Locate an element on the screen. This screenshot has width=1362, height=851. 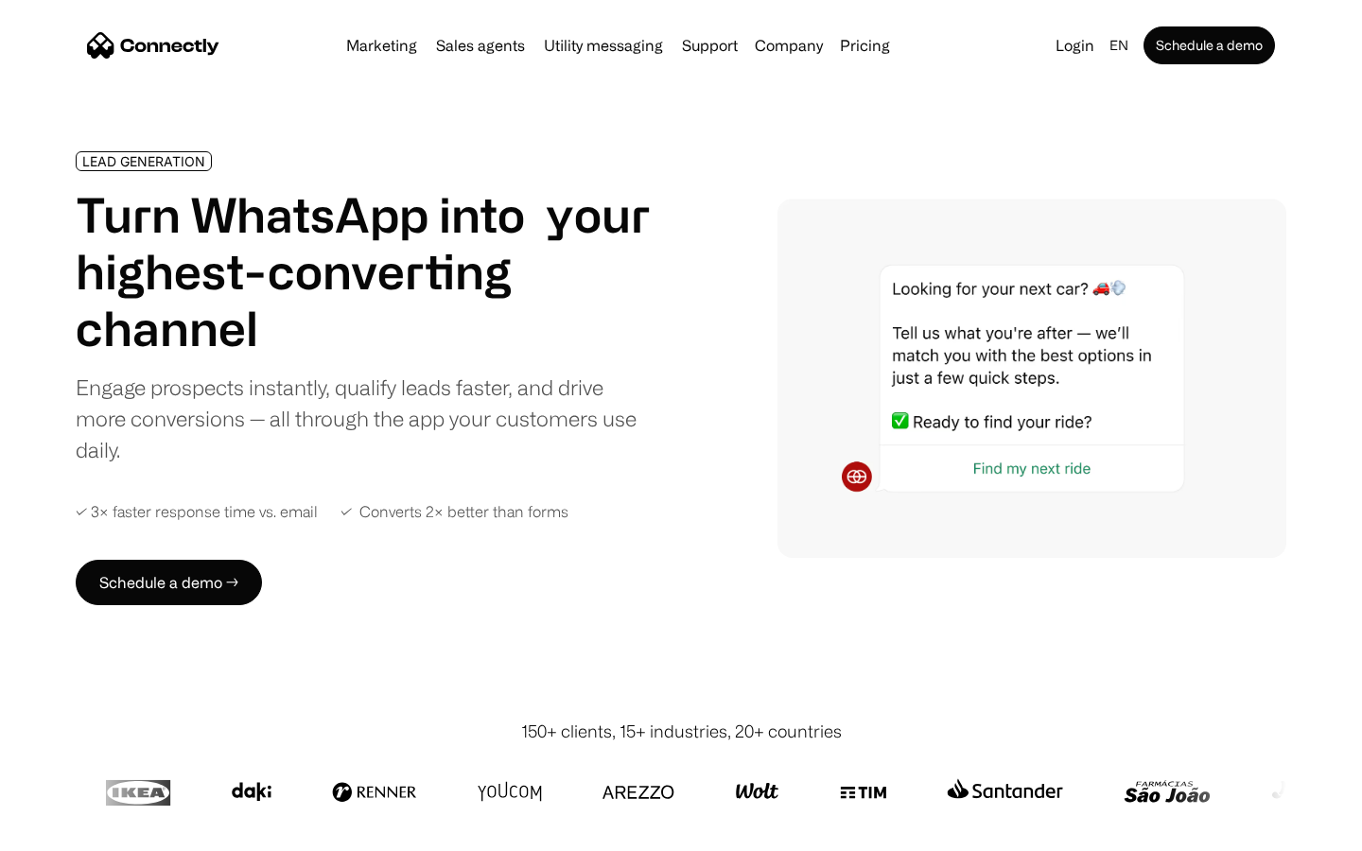
div: ✓ 3× faster response time vs. email is located at coordinates (197, 512).